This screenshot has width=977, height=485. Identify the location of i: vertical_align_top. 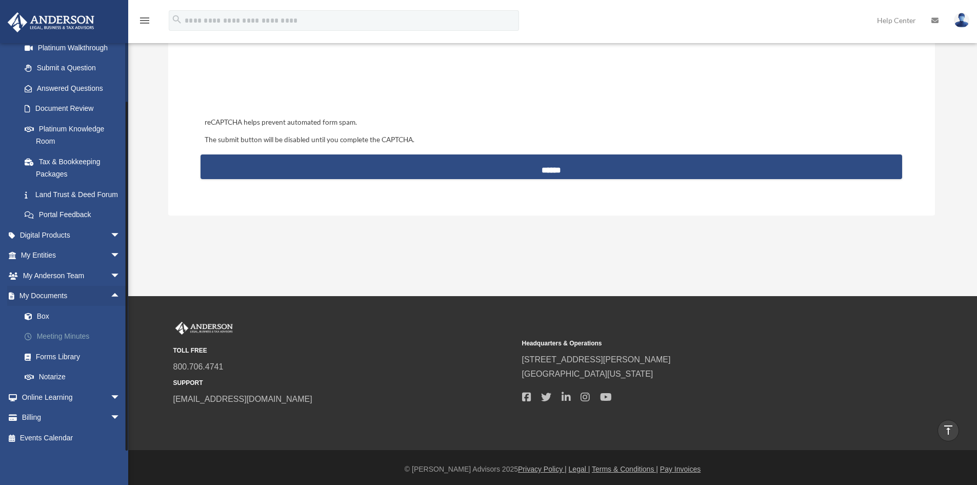
(948, 430).